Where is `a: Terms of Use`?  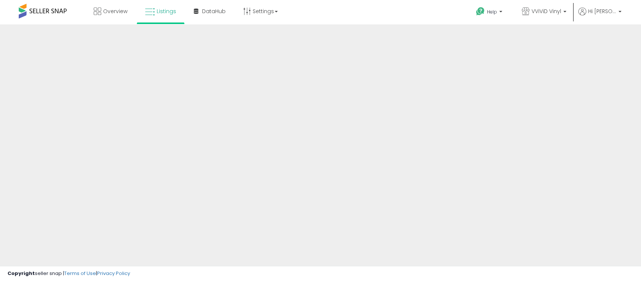
a: Terms of Use is located at coordinates (80, 273).